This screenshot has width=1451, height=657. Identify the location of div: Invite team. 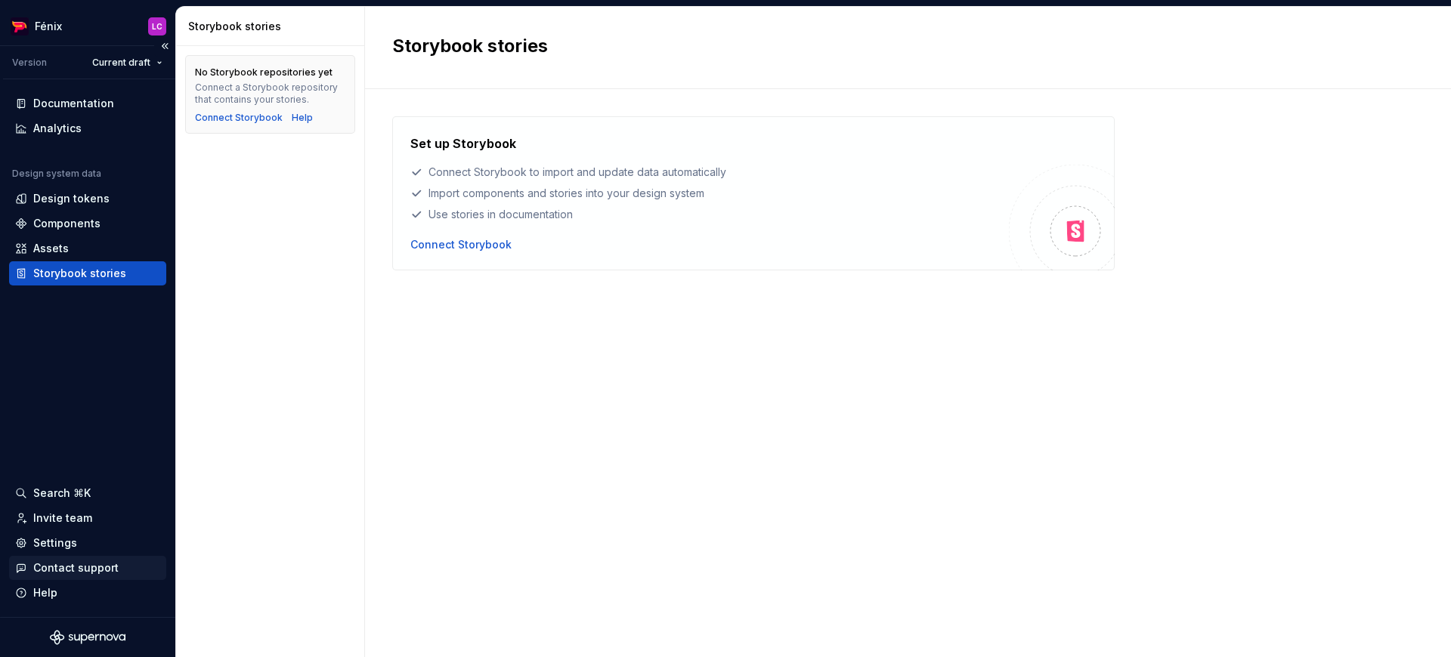
(63, 518).